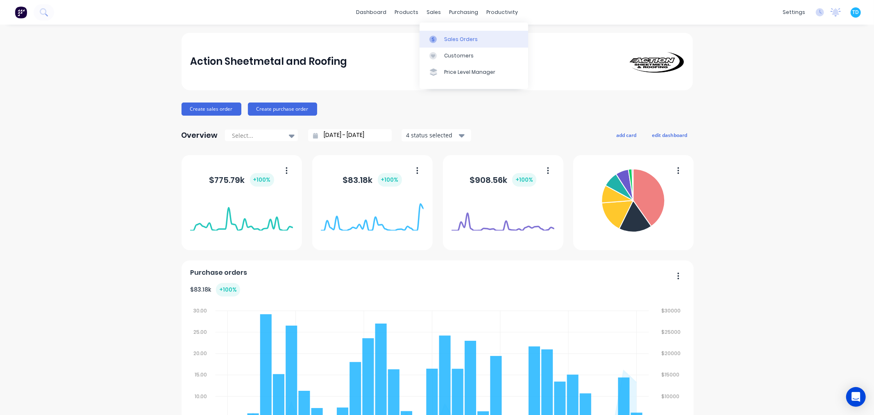 This screenshot has width=874, height=415. Describe the element at coordinates (459, 56) in the screenshot. I see `div: Customers` at that location.